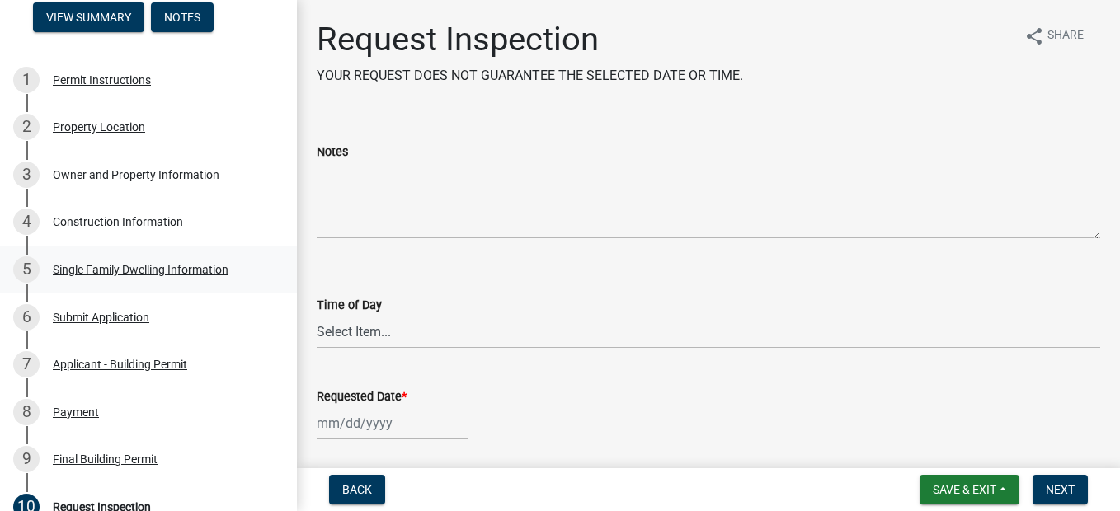 The height and width of the screenshot is (511, 1120). Describe the element at coordinates (88, 18) in the screenshot. I see `wm-modal-confirm: Summary` at that location.